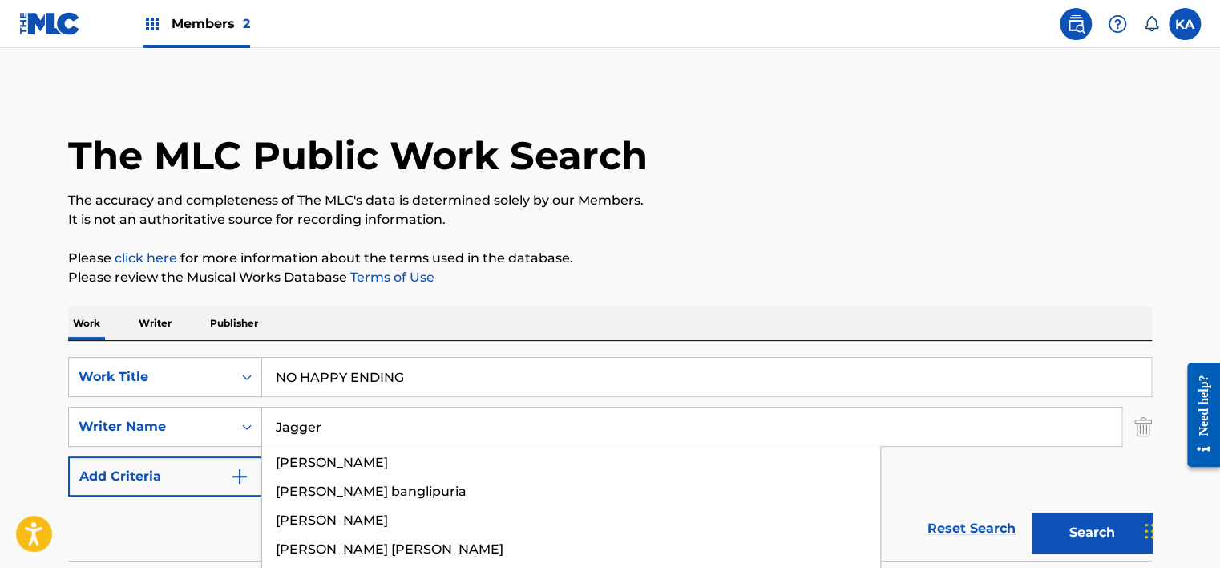 This screenshot has width=1220, height=568. Describe the element at coordinates (1092, 532) in the screenshot. I see `button: Search` at that location.